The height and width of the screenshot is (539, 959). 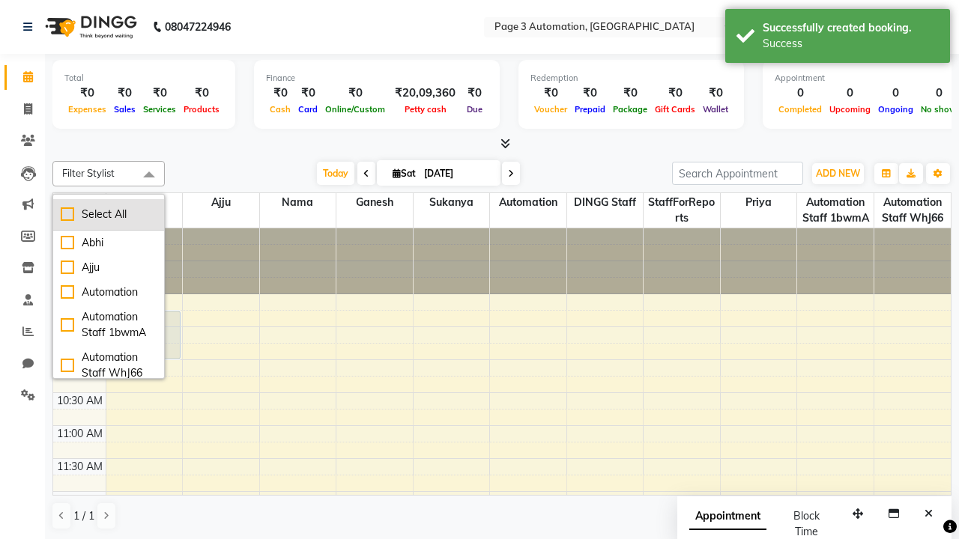 What do you see at coordinates (79, 401) in the screenshot?
I see `div: 10:30 AM` at bounding box center [79, 401].